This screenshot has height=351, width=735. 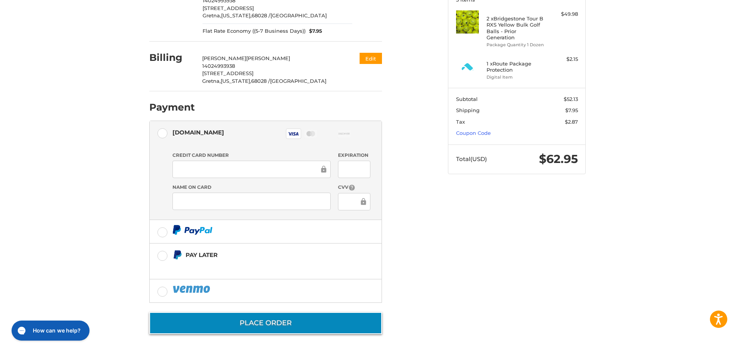 What do you see at coordinates (218, 66) in the screenshot?
I see `span: 14024993938` at bounding box center [218, 66].